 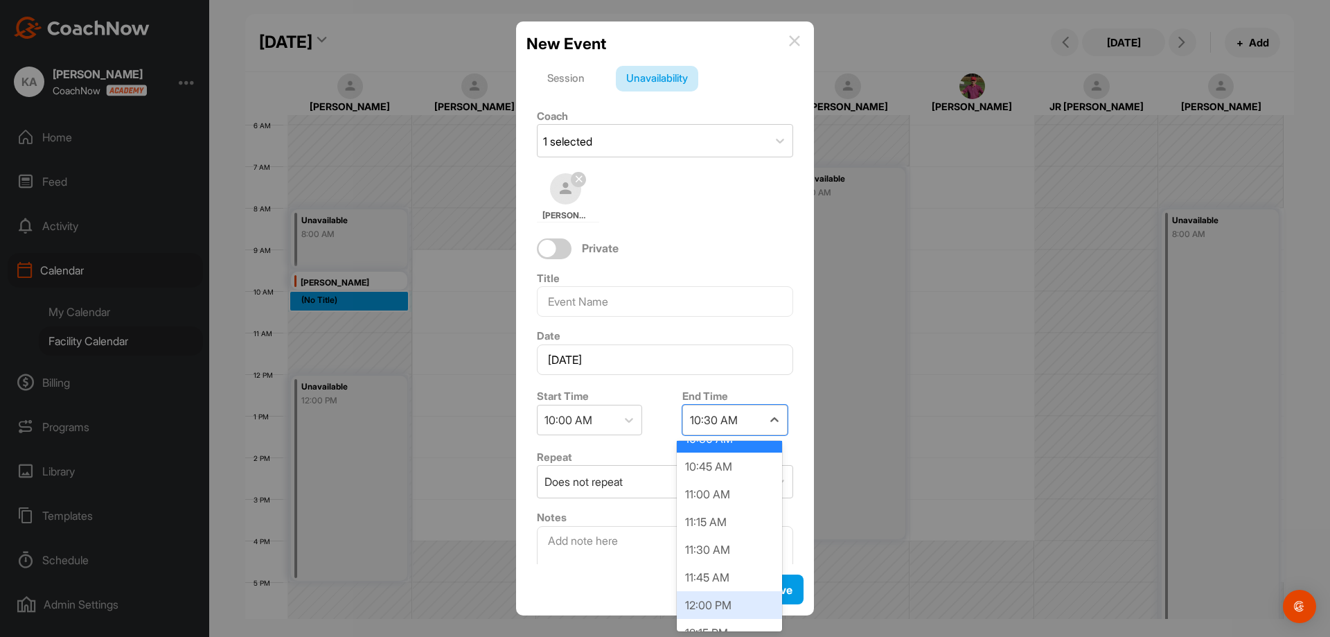 What do you see at coordinates (551, 517) in the screenshot?
I see `label: Notes` at bounding box center [551, 517].